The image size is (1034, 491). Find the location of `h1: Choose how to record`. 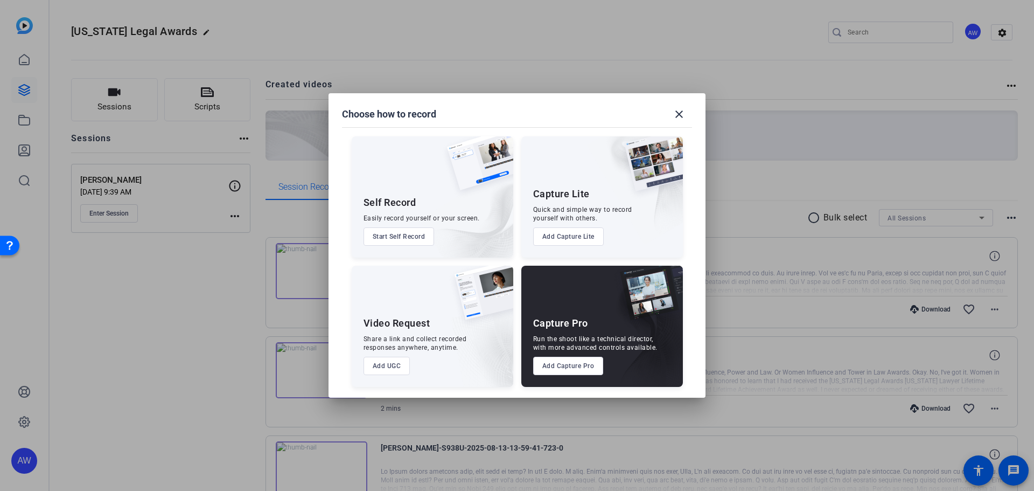

h1: Choose how to record is located at coordinates (389, 114).